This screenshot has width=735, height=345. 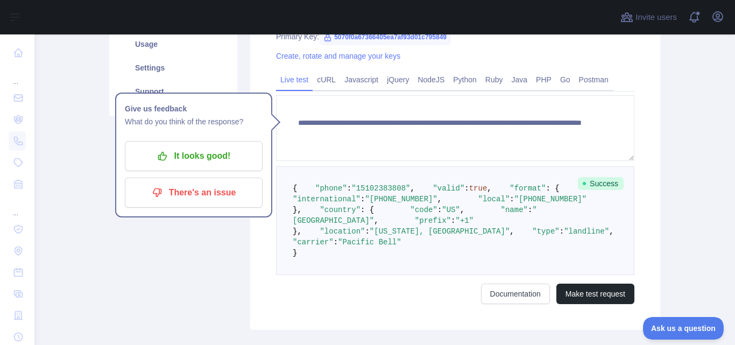 What do you see at coordinates (194, 193) in the screenshot?
I see `button: There's an issue` at bounding box center [194, 193].